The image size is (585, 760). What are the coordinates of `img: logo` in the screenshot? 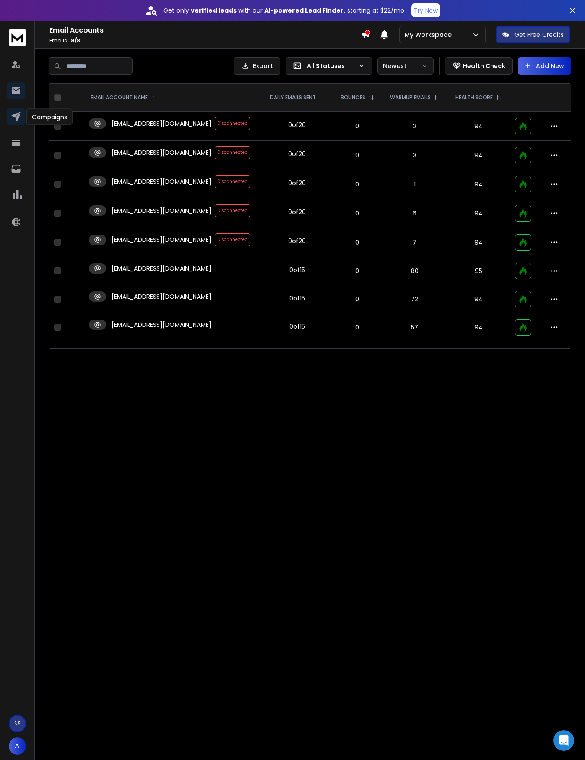 It's located at (17, 37).